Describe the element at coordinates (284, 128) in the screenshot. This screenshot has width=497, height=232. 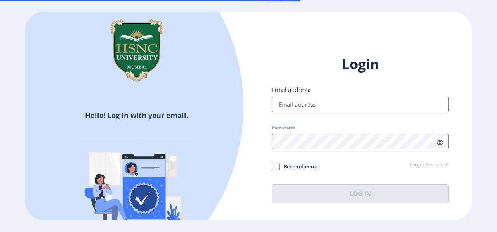
I see `label: Password:` at that location.